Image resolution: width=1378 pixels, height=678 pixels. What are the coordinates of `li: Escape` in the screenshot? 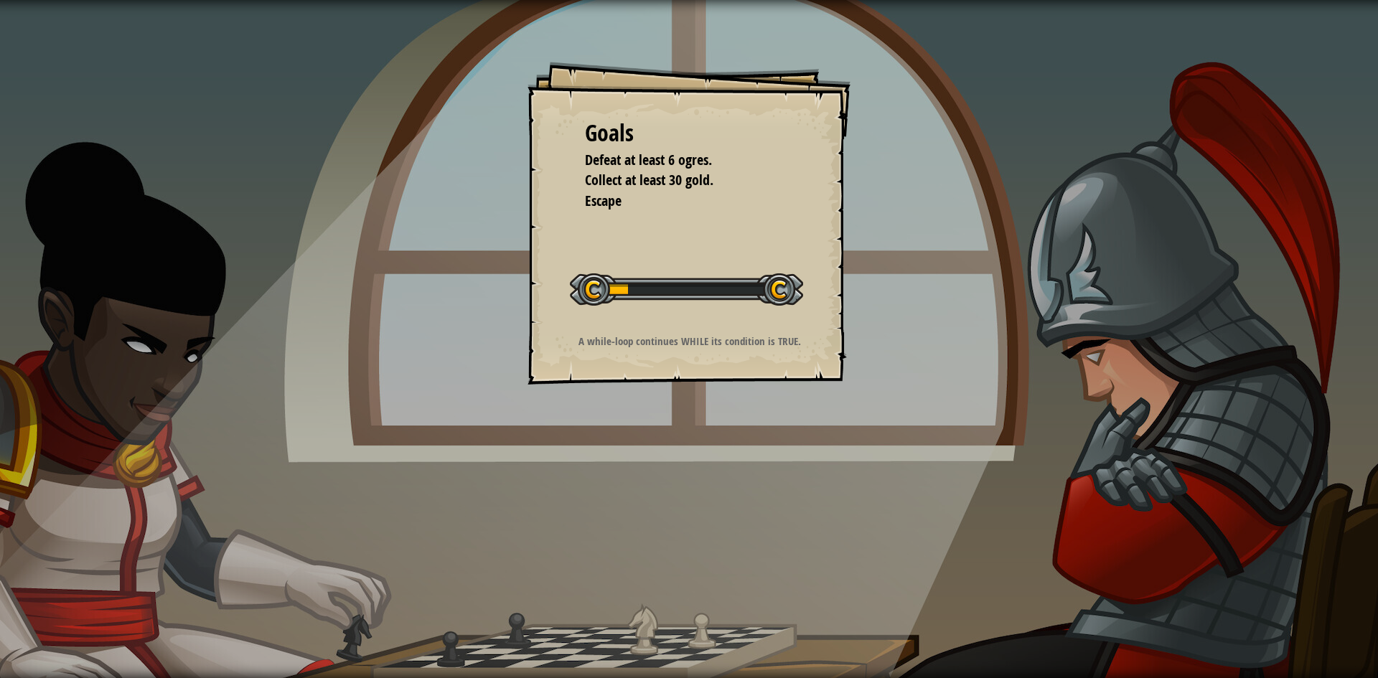 It's located at (678, 201).